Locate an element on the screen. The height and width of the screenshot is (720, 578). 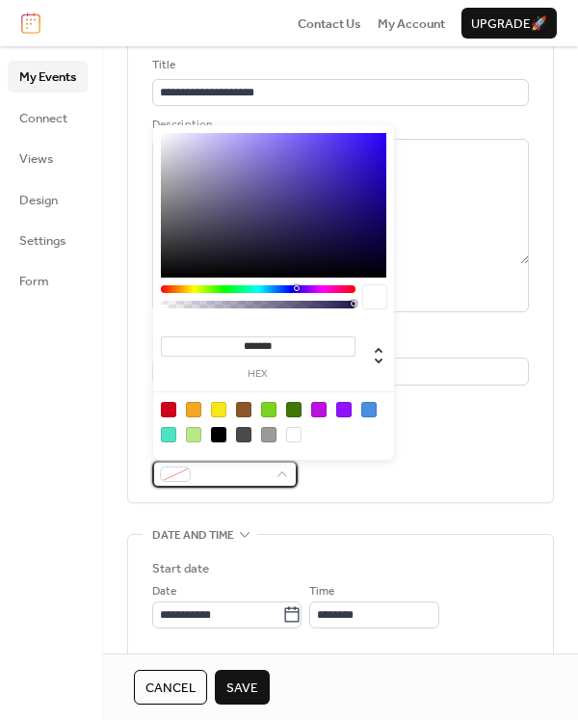
div: #9013FE is located at coordinates (344, 410).